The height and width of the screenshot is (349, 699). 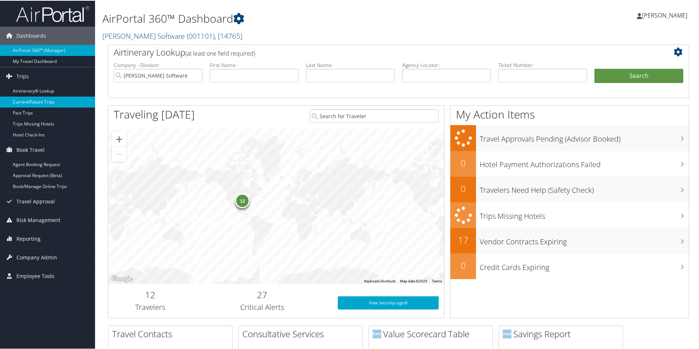 I want to click on label: Last Name:, so click(x=350, y=64).